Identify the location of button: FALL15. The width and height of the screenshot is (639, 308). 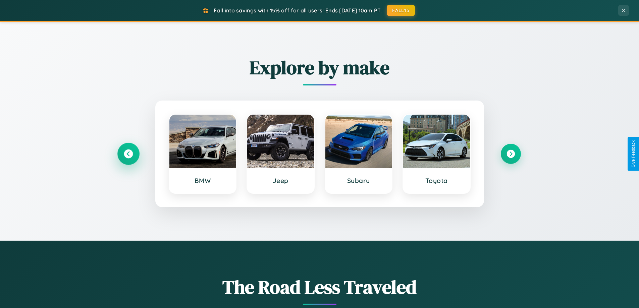
(401, 10).